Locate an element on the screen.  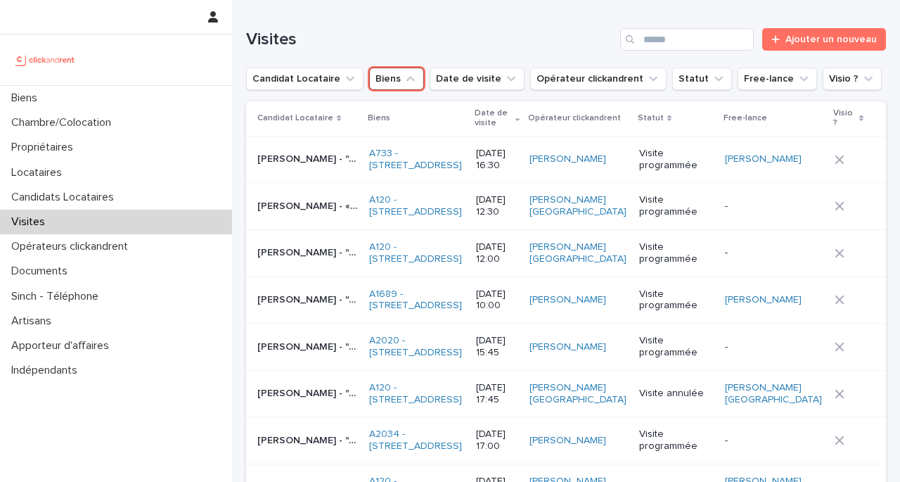
button: Statut is located at coordinates (702, 79).